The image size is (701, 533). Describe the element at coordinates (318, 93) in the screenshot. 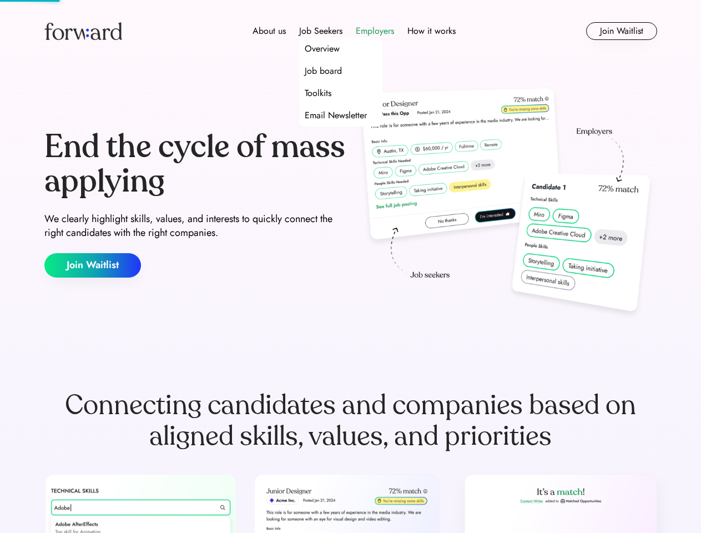

I see `div: Toolkits` at that location.